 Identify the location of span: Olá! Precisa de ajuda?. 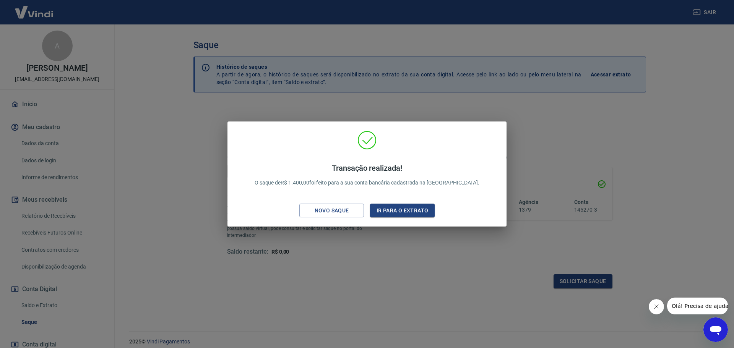
(34, 8).